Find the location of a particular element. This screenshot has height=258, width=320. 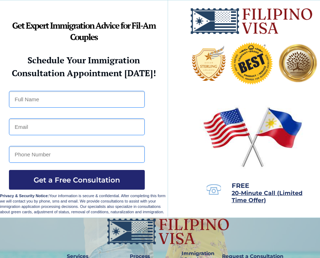

strong: Schedule Your Immigration is located at coordinates (84, 60).